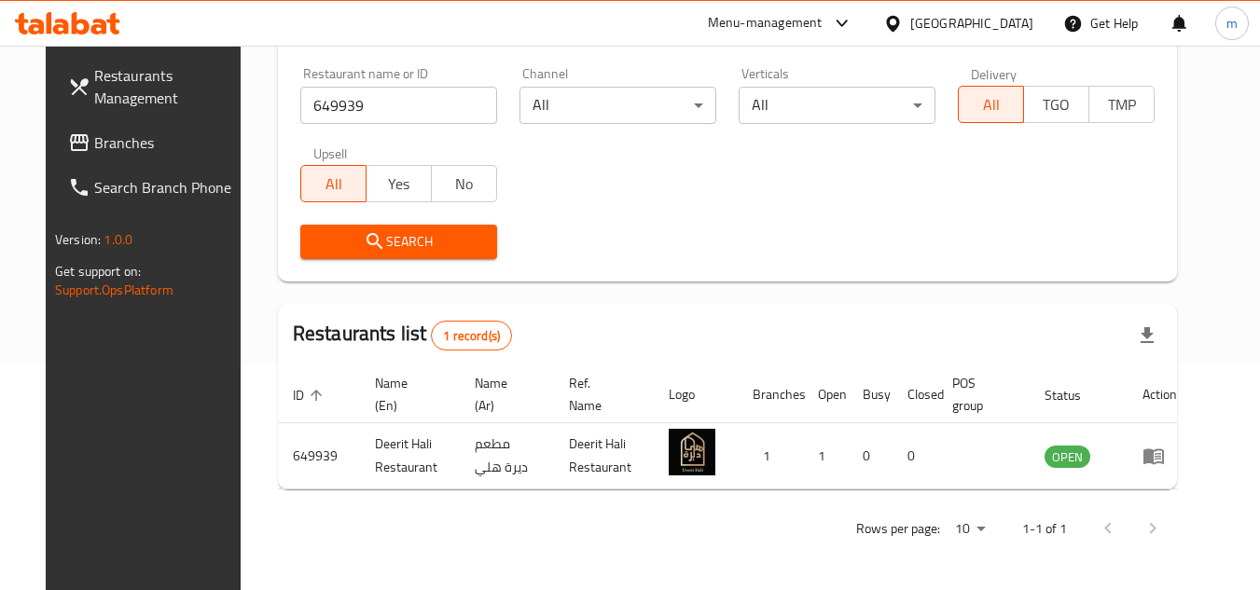 The image size is (1260, 590). I want to click on span: Status, so click(1074, 395).